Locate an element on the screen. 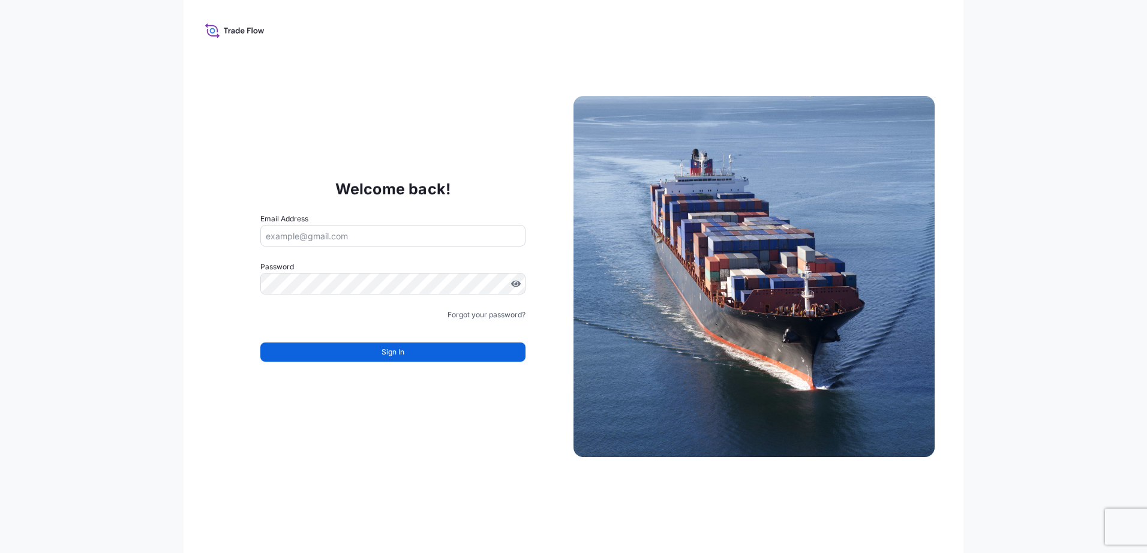  button: Sign In is located at coordinates (393, 352).